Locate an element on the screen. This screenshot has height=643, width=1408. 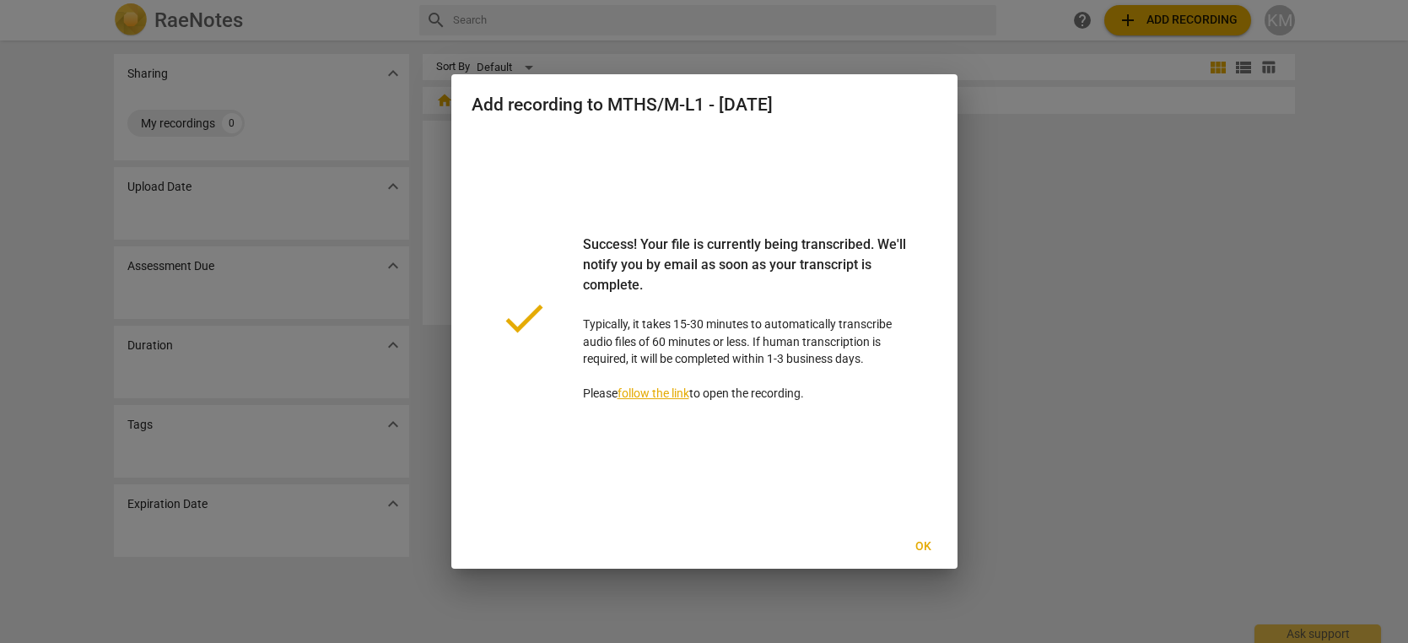
span: Ok is located at coordinates (924, 547).